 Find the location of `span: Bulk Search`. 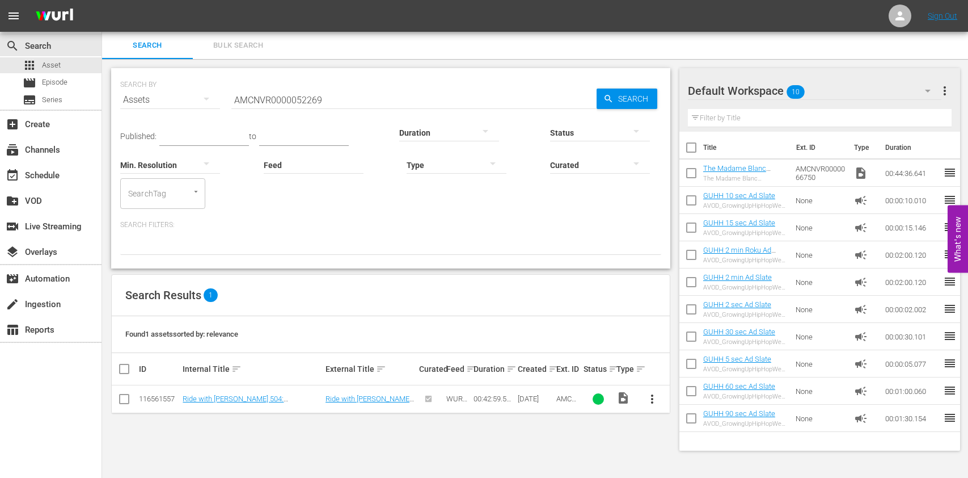

span: Bulk Search is located at coordinates (238, 45).